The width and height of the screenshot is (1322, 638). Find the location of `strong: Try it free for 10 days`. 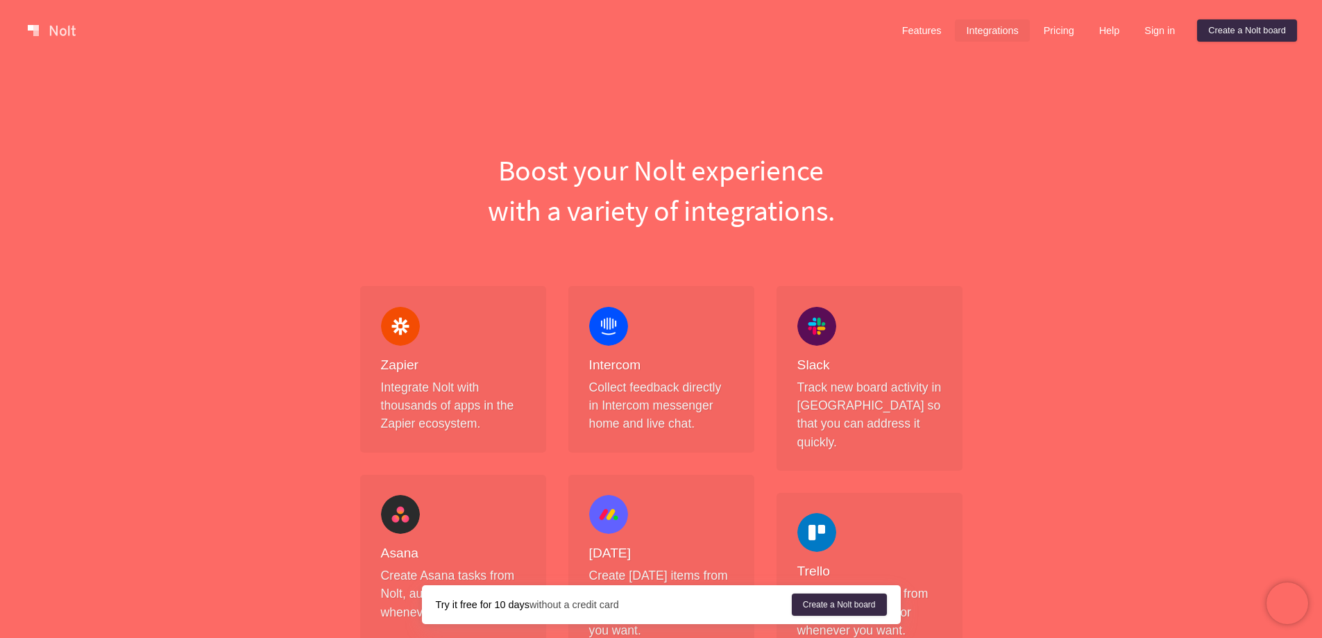

strong: Try it free for 10 days is located at coordinates (482, 605).